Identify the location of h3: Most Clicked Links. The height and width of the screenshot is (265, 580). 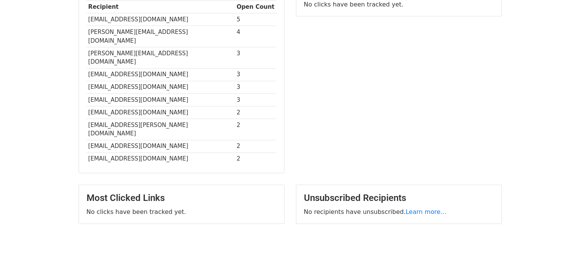
(182, 198).